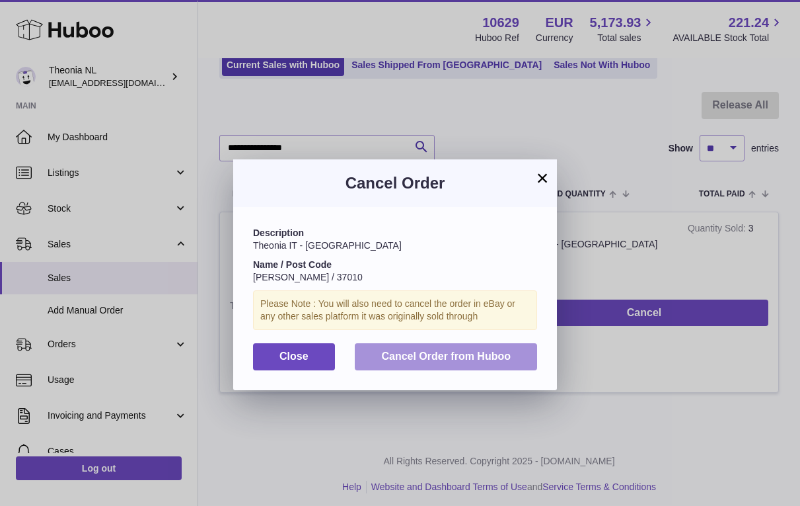 The image size is (800, 506). Describe the element at coordinates (446, 356) in the screenshot. I see `span: Cancel Order from Huboo` at that location.